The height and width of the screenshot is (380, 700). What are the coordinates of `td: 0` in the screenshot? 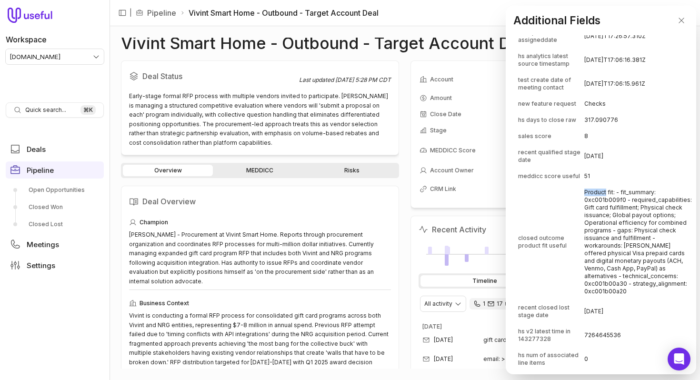 It's located at (638, 359).